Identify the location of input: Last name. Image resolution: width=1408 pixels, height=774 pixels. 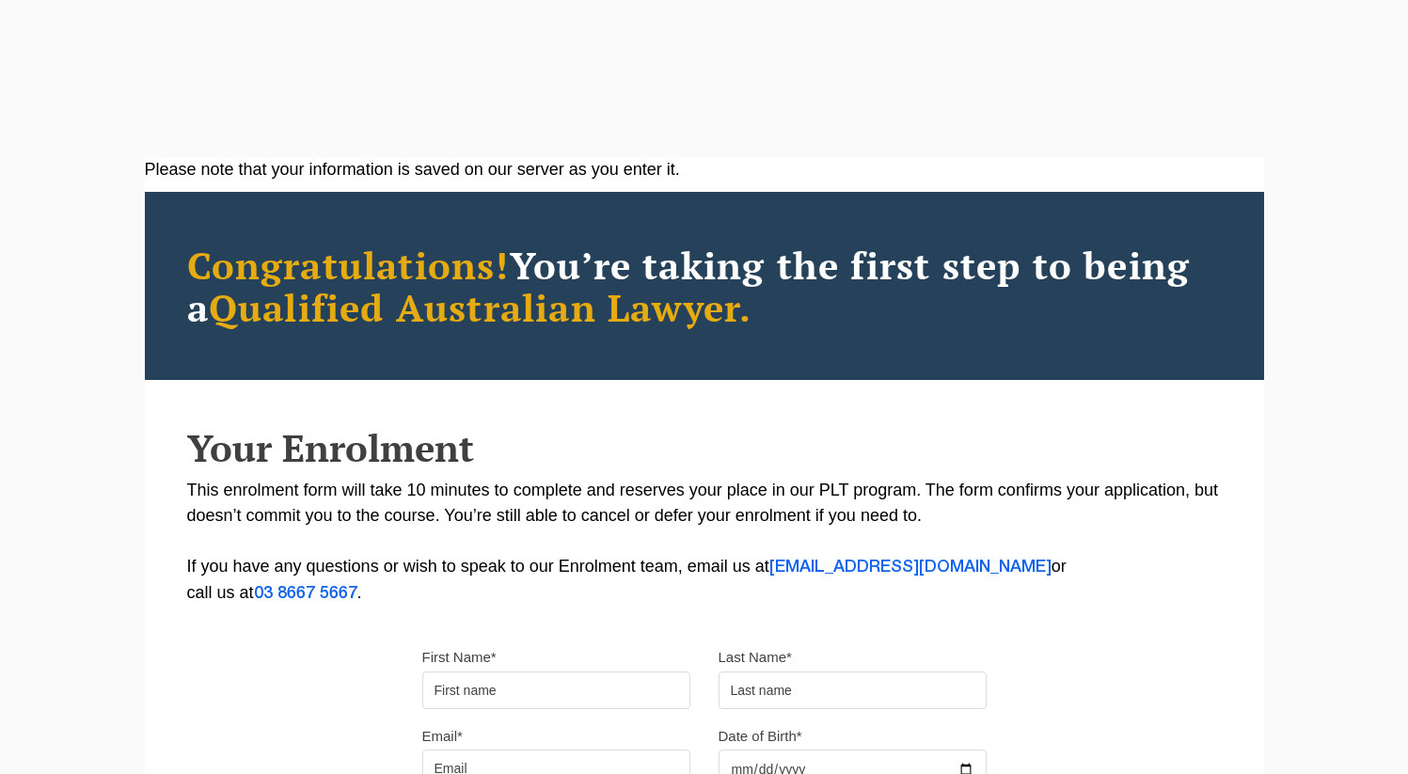
(852, 690).